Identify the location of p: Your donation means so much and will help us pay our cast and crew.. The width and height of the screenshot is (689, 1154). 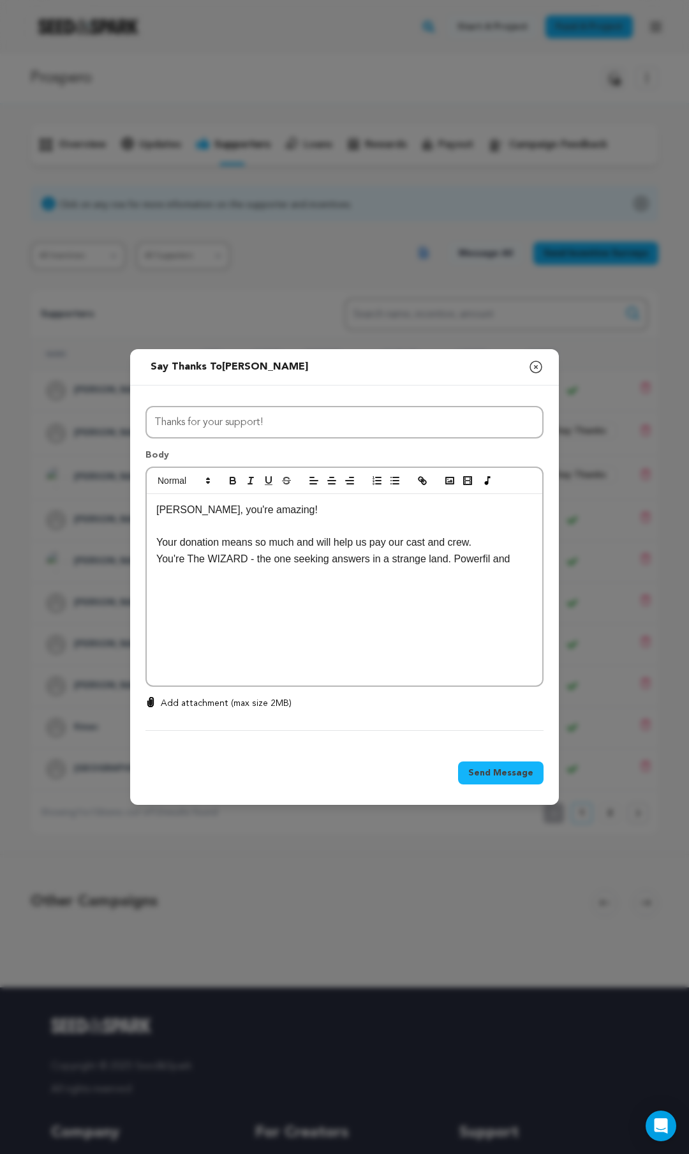
(345, 542).